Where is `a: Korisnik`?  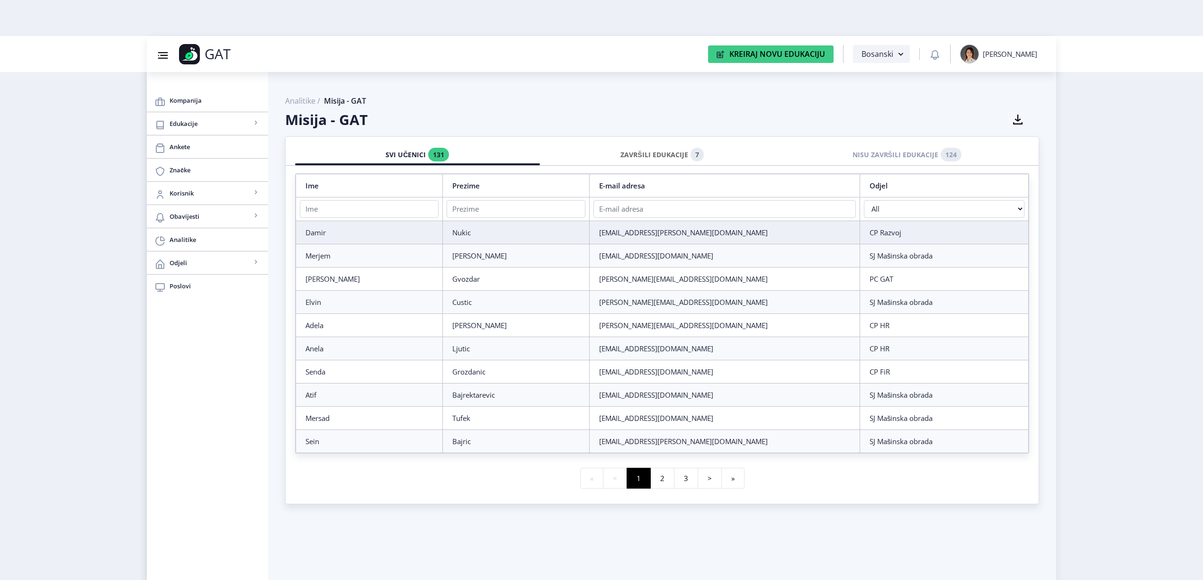
a: Korisnik is located at coordinates (207, 193).